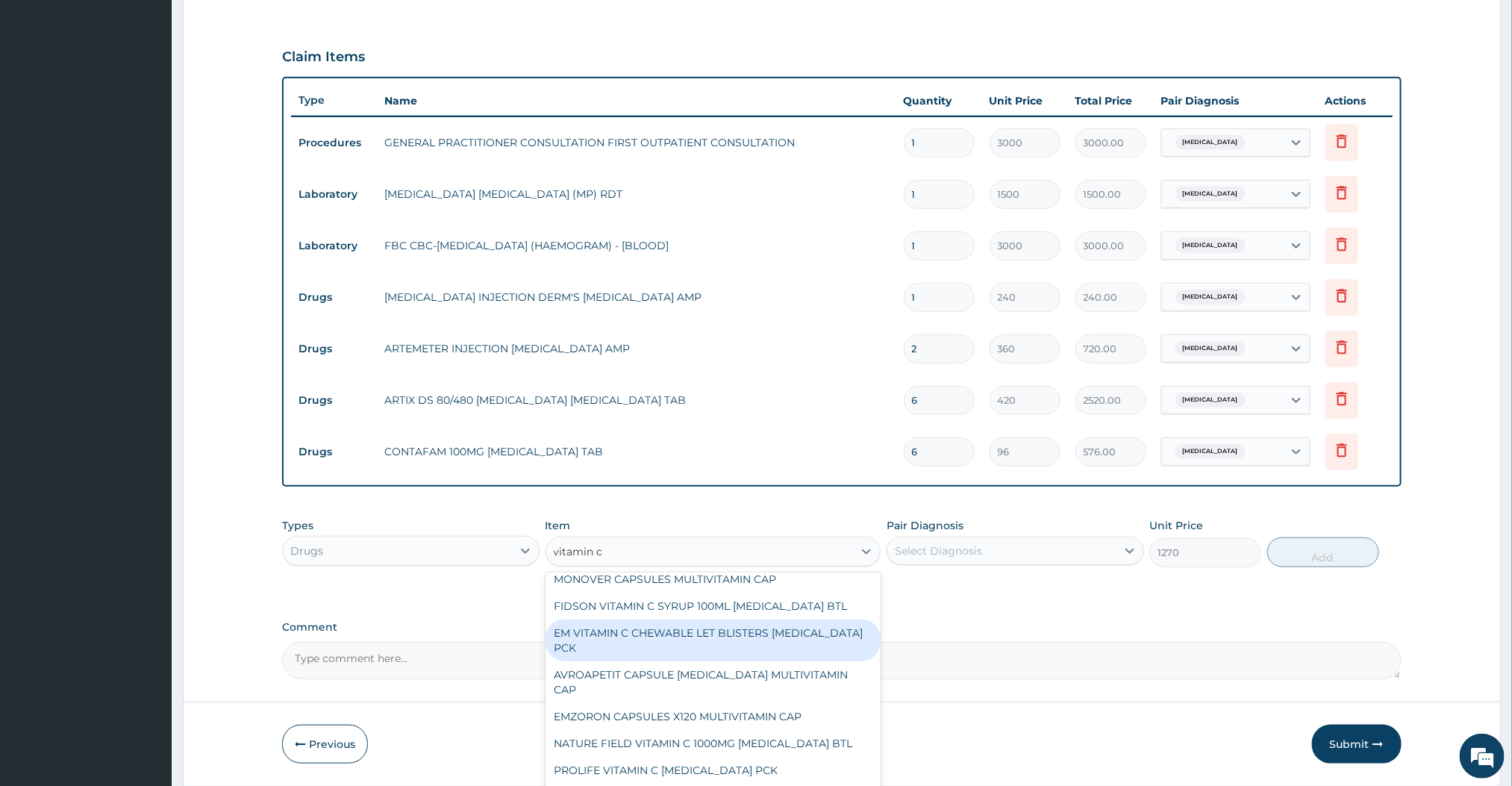 This screenshot has width=1512, height=786. I want to click on div: Minimize live chat window, so click(263, 26).